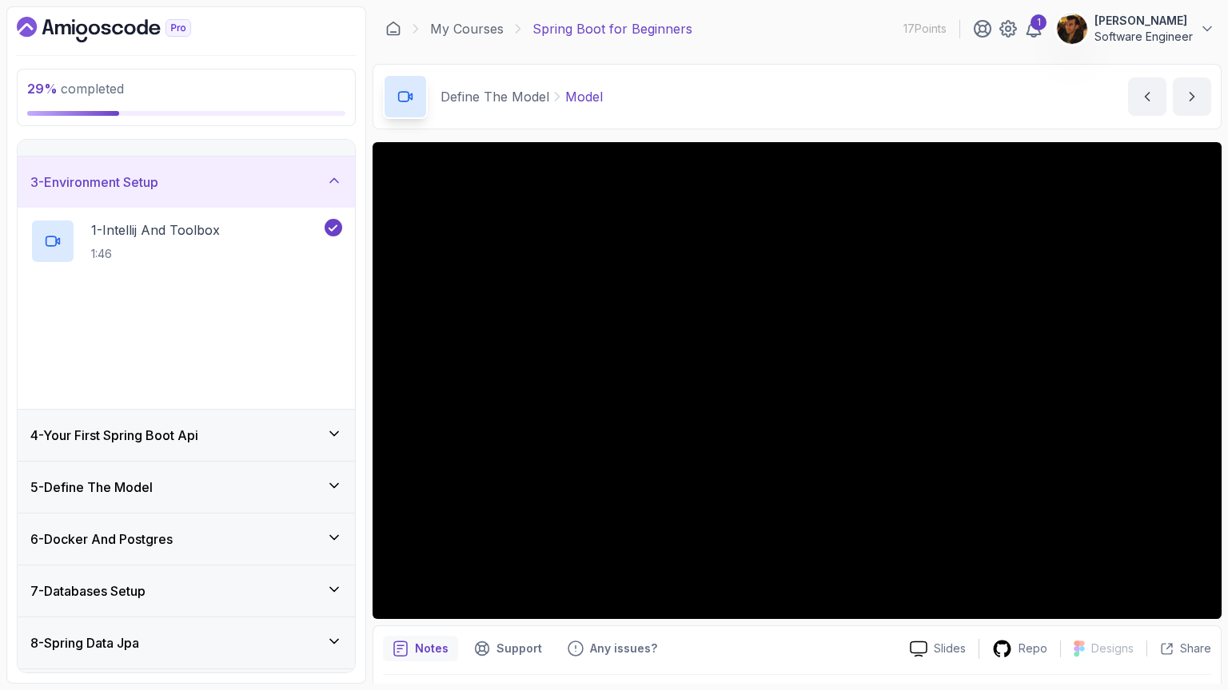 Image resolution: width=1228 pixels, height=690 pixels. I want to click on button: next content, so click(1192, 97).